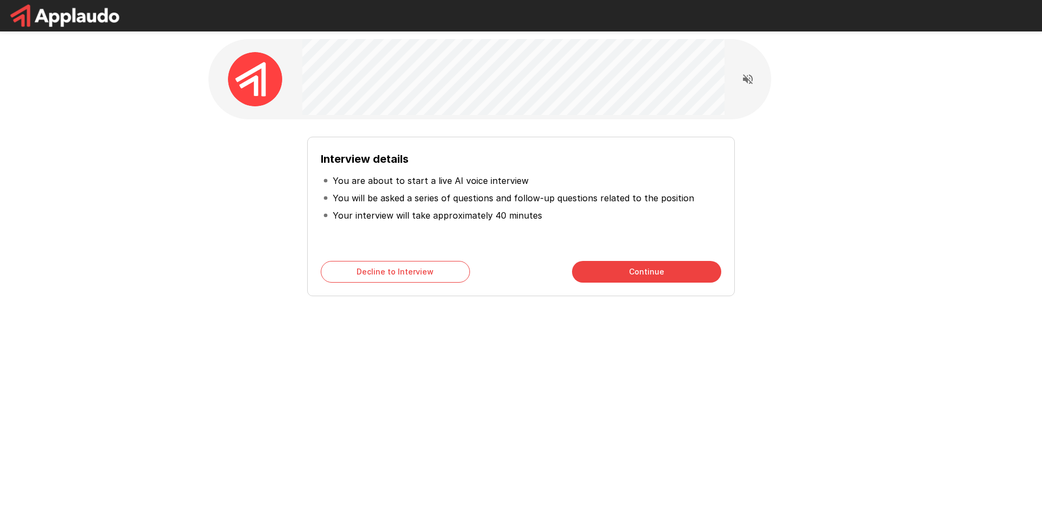  I want to click on b: Interview details, so click(365, 159).